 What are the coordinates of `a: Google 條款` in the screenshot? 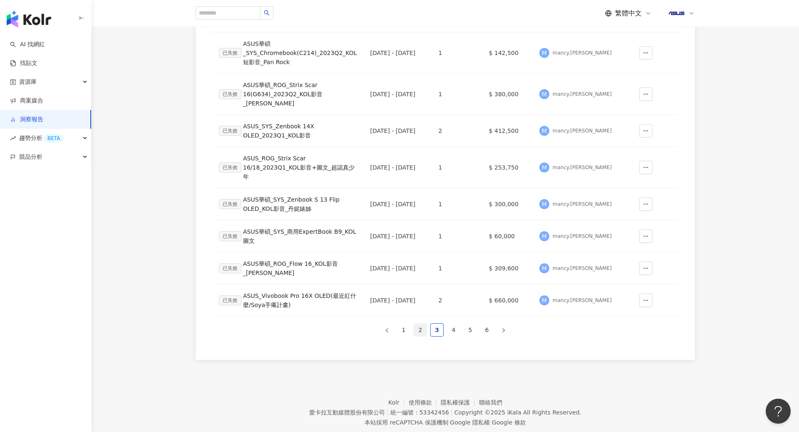 It's located at (509, 422).